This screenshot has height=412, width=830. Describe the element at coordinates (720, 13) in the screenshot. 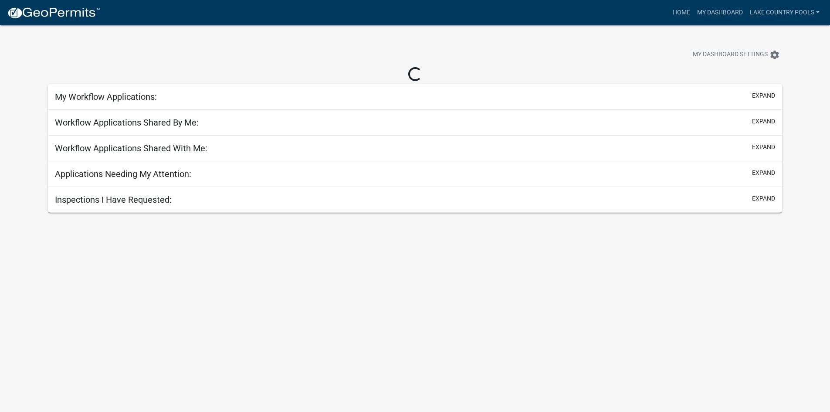

I see `a: My Dashboard` at that location.